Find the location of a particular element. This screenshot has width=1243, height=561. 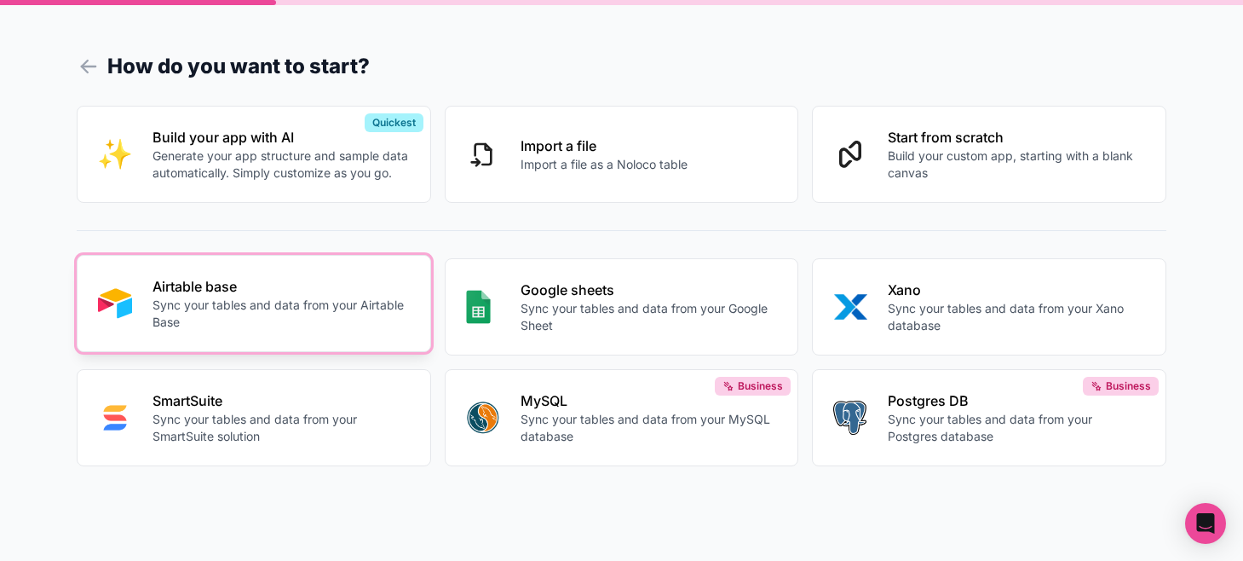

button: GOOGLE_SHEETSGoogle sheetsSync your tables and data from your Google Sheet is located at coordinates (622, 307).